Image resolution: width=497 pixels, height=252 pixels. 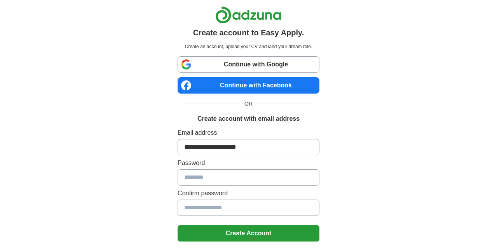 What do you see at coordinates (248, 133) in the screenshot?
I see `label: Email address` at bounding box center [248, 133].